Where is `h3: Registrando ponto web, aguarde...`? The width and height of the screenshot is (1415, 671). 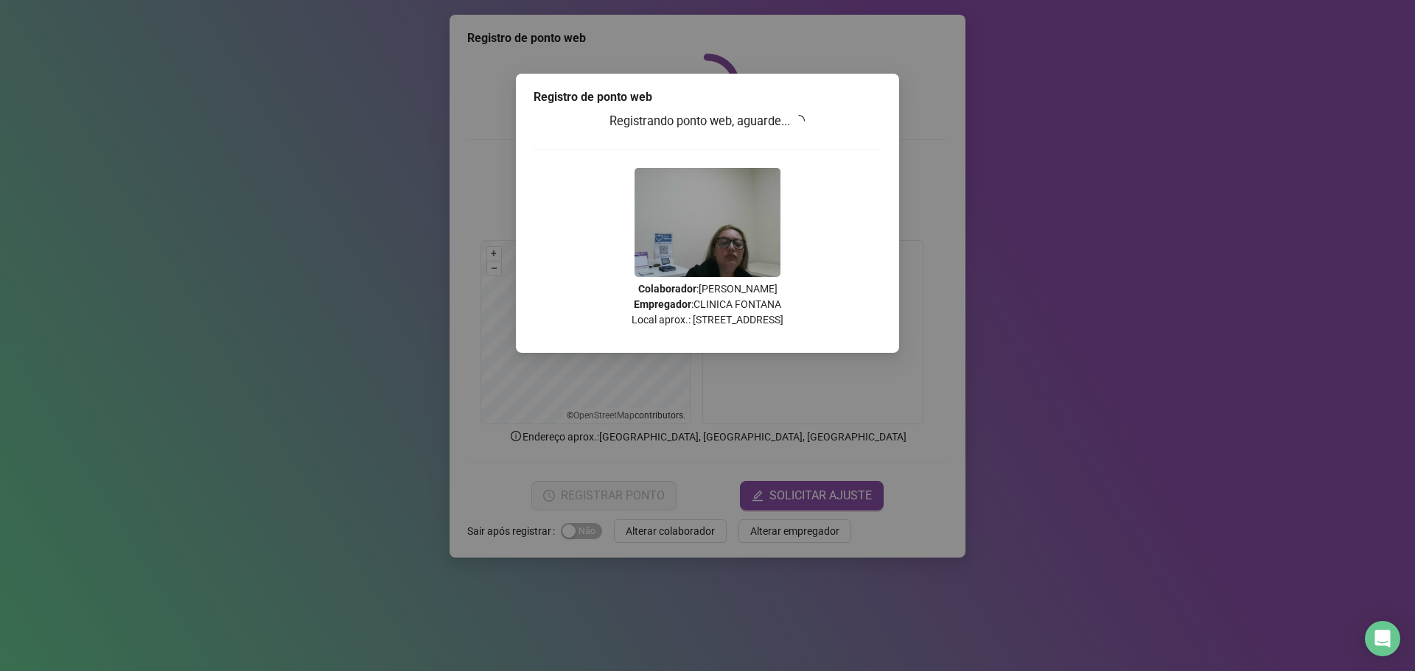 h3: Registrando ponto web, aguarde... is located at coordinates (707, 122).